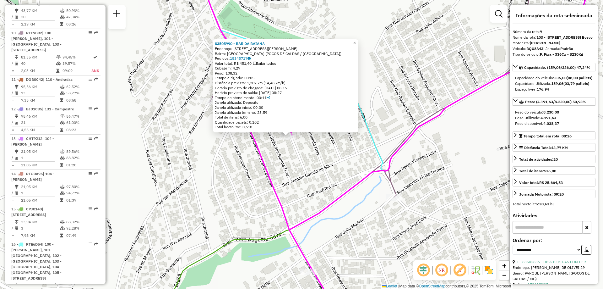 This screenshot has height=289, width=603. I want to click on td: 08:23, so click(82, 130).